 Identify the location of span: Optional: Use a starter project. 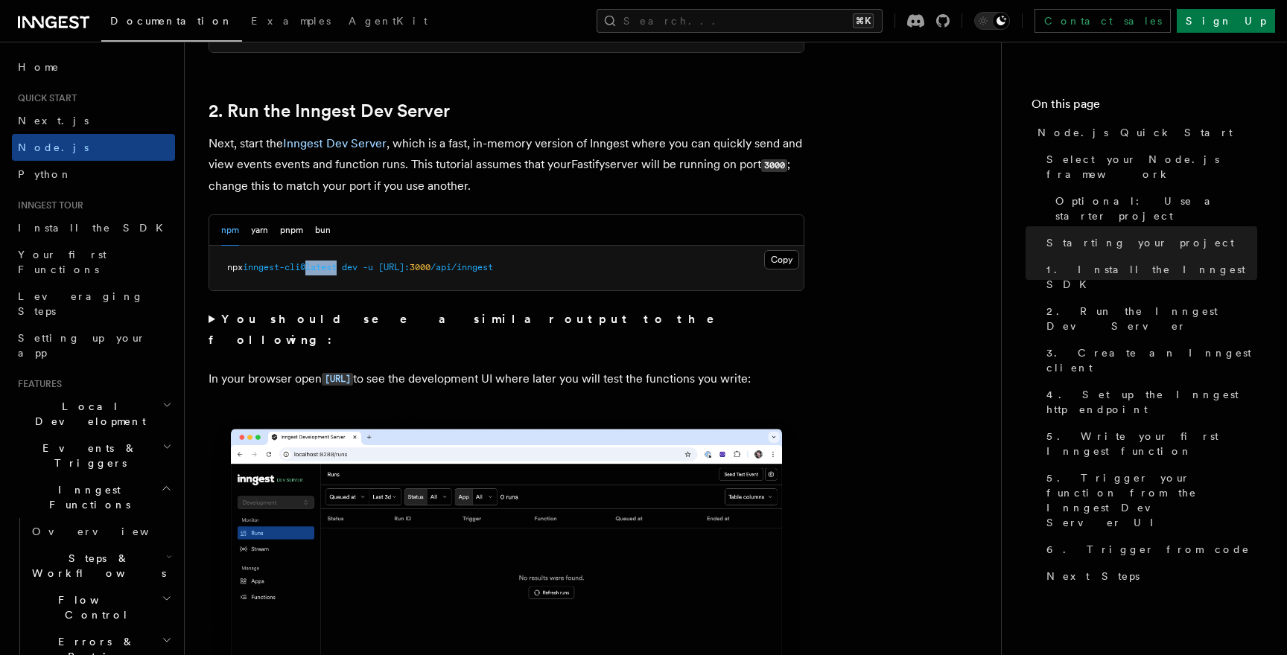
(1156, 209).